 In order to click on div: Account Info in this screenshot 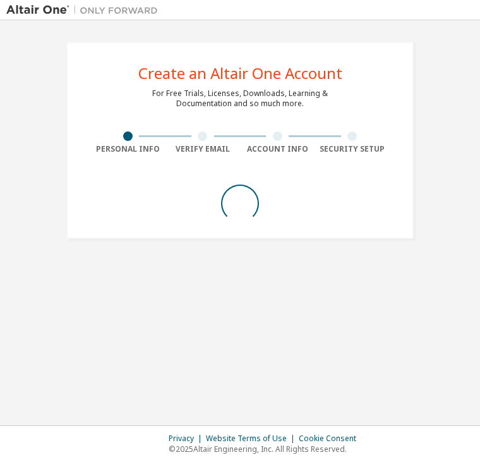, I will do `click(277, 149)`.